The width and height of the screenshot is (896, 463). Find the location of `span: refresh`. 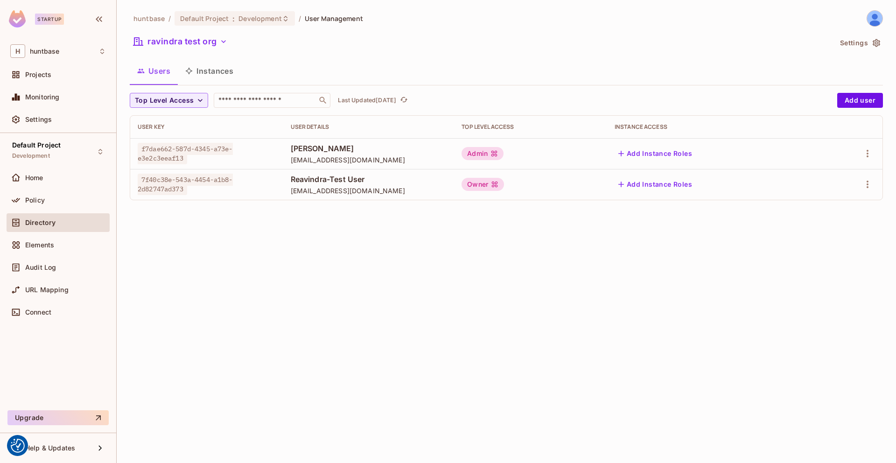

span: refresh is located at coordinates (404, 100).